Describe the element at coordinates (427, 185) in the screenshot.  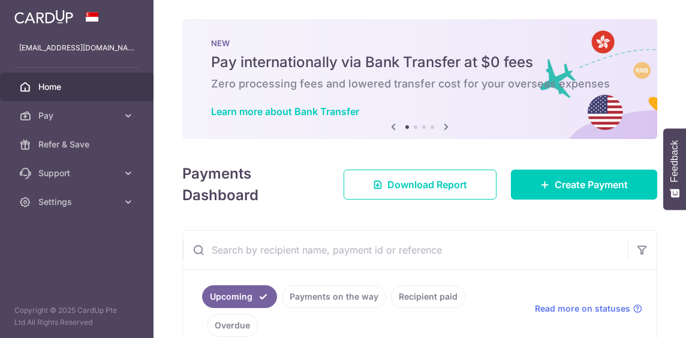
I see `span: Download Report` at that location.